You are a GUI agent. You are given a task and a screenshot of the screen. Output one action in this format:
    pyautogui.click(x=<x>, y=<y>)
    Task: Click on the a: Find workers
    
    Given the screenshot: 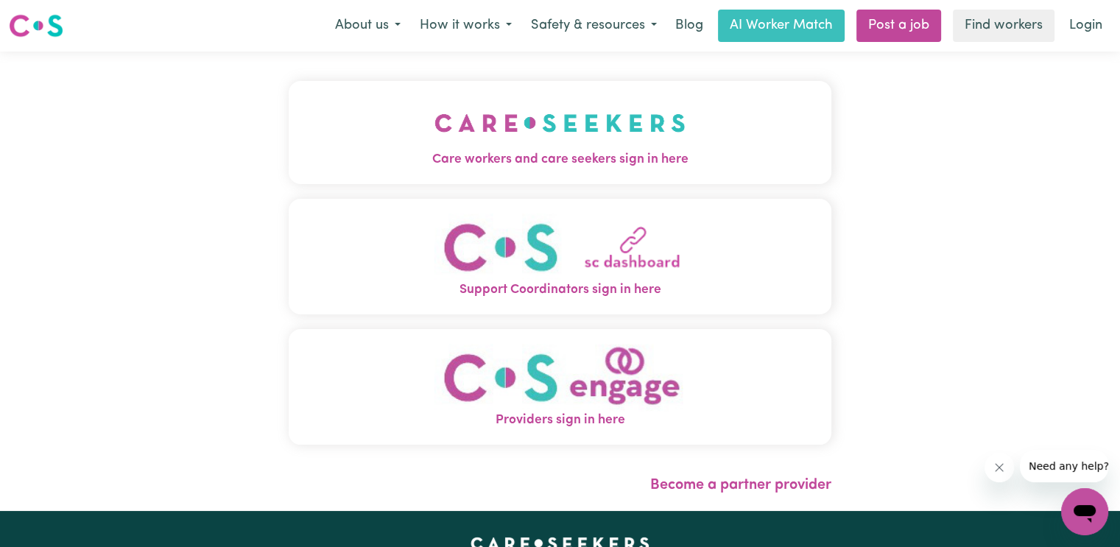 What is the action you would take?
    pyautogui.click(x=1004, y=26)
    